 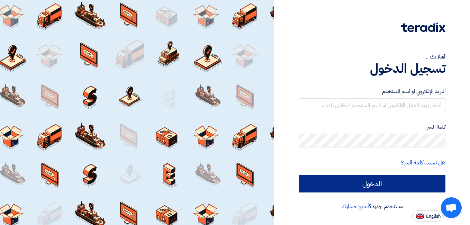 I want to click on input: أدخل بريد العمل الإلكتروني او اسم المستخدم الخاص بك ..., so click(x=372, y=105).